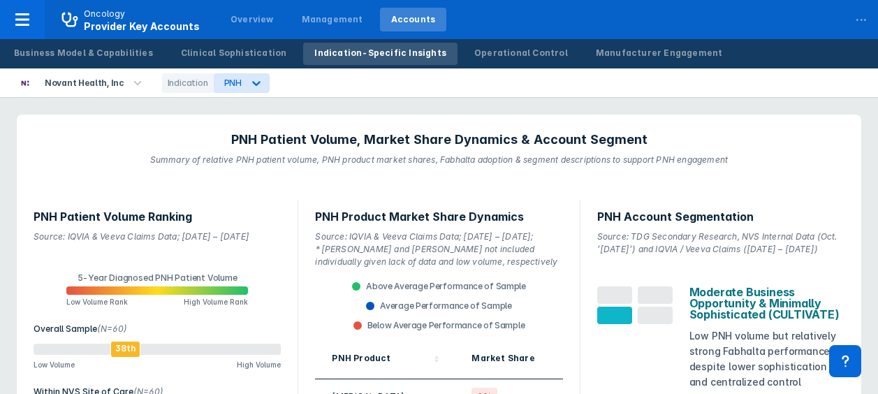 The width and height of the screenshot is (878, 394). I want to click on div: Above Average Performance of Sample, so click(438, 286).